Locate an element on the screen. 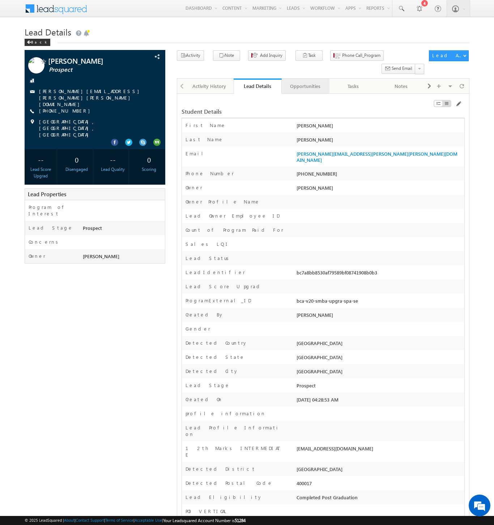 This screenshot has height=525, width=494. span: Add Inquiry is located at coordinates (271, 55).